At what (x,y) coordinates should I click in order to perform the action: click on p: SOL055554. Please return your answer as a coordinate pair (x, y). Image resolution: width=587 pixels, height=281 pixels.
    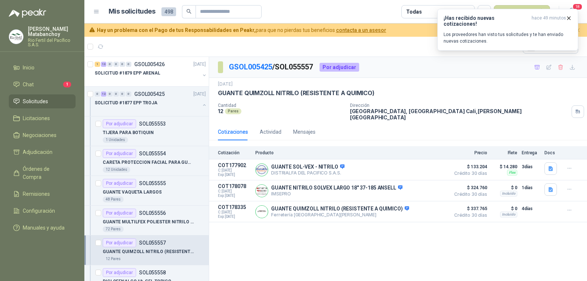
    Looking at the image, I should click on (152, 153).